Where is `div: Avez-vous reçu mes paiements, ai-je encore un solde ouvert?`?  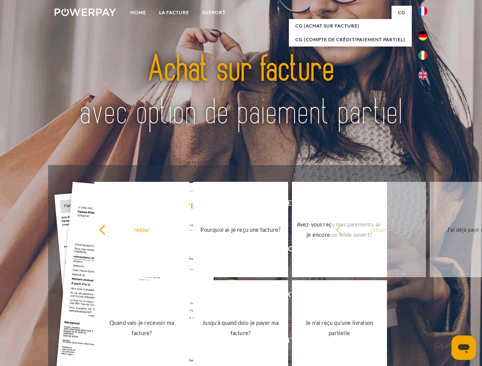 div: Avez-vous reçu mes paiements, ai-je encore un solde ouvert? is located at coordinates (339, 230).